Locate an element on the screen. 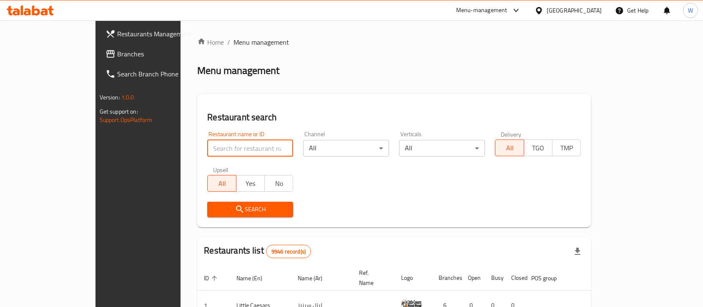 This screenshot has height=307, width=703. a: Search Branch Phone is located at coordinates (156, 74).